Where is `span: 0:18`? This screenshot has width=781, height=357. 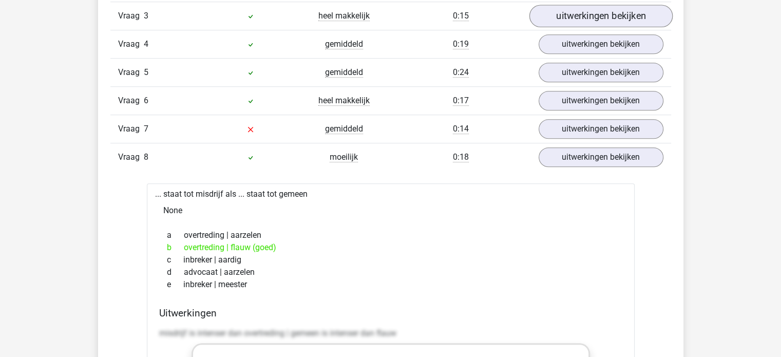
span: 0:18 is located at coordinates (461, 157).